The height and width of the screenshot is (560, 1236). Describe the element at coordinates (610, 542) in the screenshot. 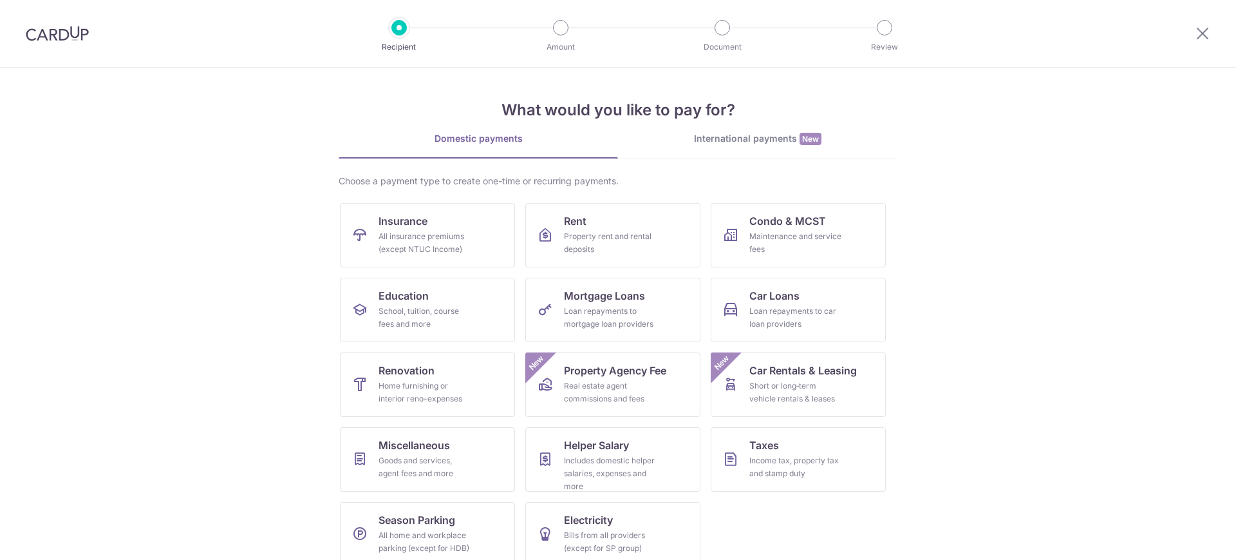

I see `div: Bills from all providers (except for SP group)` at that location.